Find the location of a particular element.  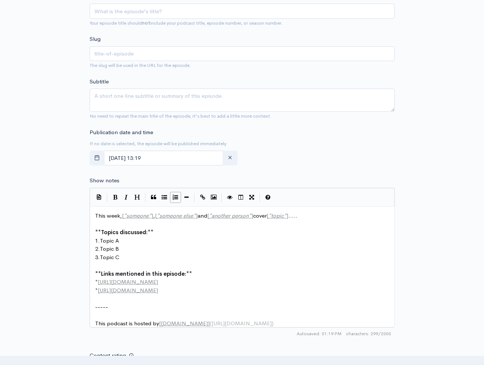

span: Topic B is located at coordinates (109, 248).